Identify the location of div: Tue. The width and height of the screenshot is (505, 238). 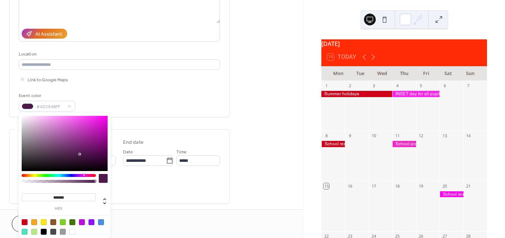
(360, 73).